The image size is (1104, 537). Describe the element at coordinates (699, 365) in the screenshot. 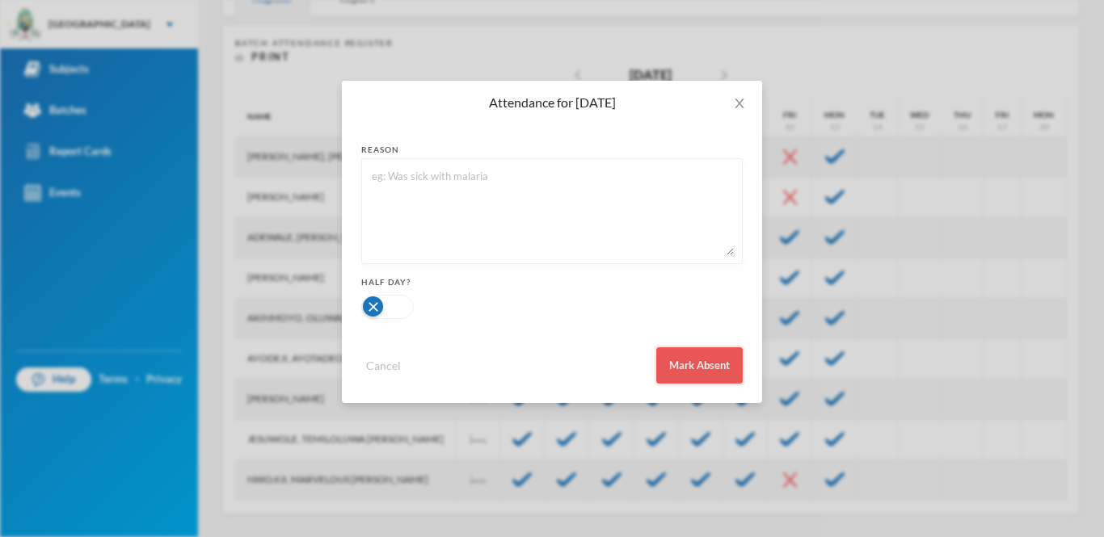

I see `button: Mark Absent` at that location.